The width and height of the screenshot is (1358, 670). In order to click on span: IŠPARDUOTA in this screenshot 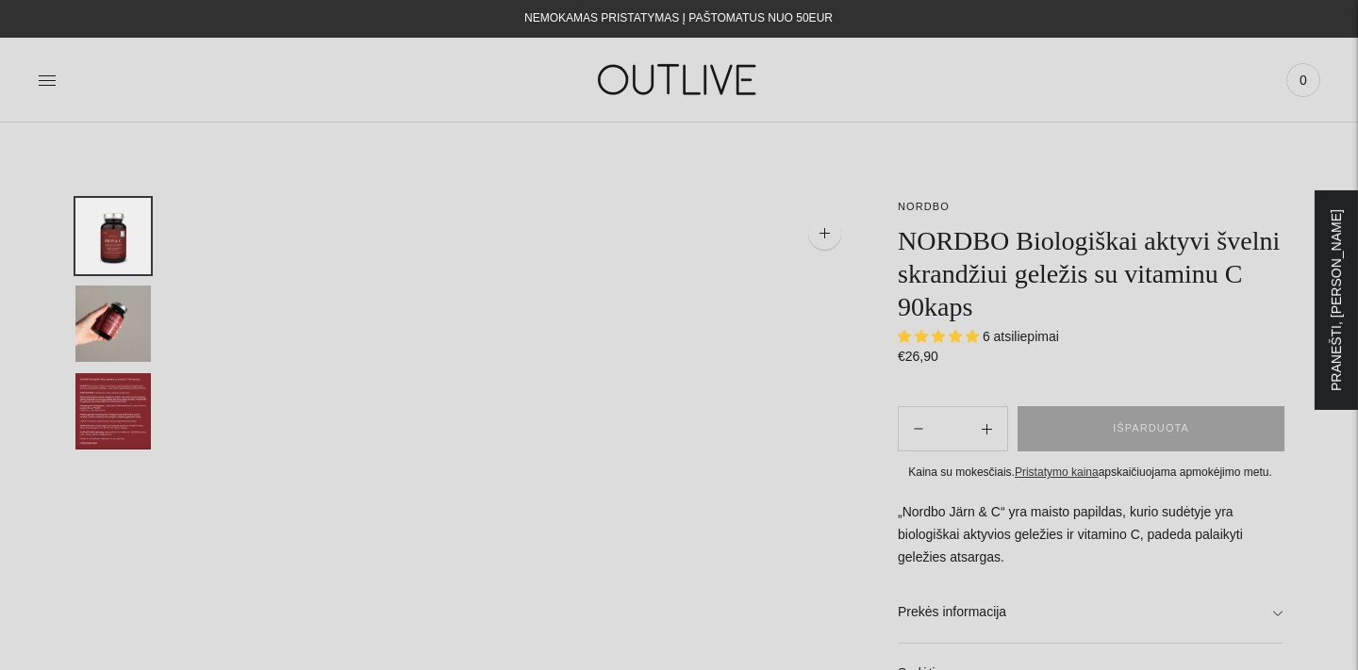, I will do `click(1150, 429)`.